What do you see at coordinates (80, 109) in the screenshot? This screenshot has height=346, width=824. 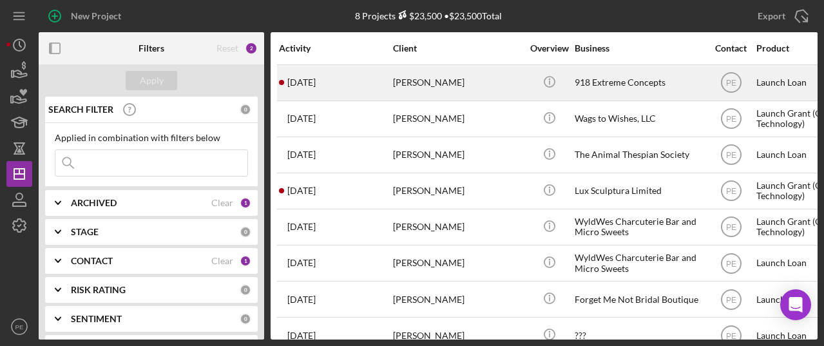 I see `b: SEARCH FILTER` at bounding box center [80, 109].